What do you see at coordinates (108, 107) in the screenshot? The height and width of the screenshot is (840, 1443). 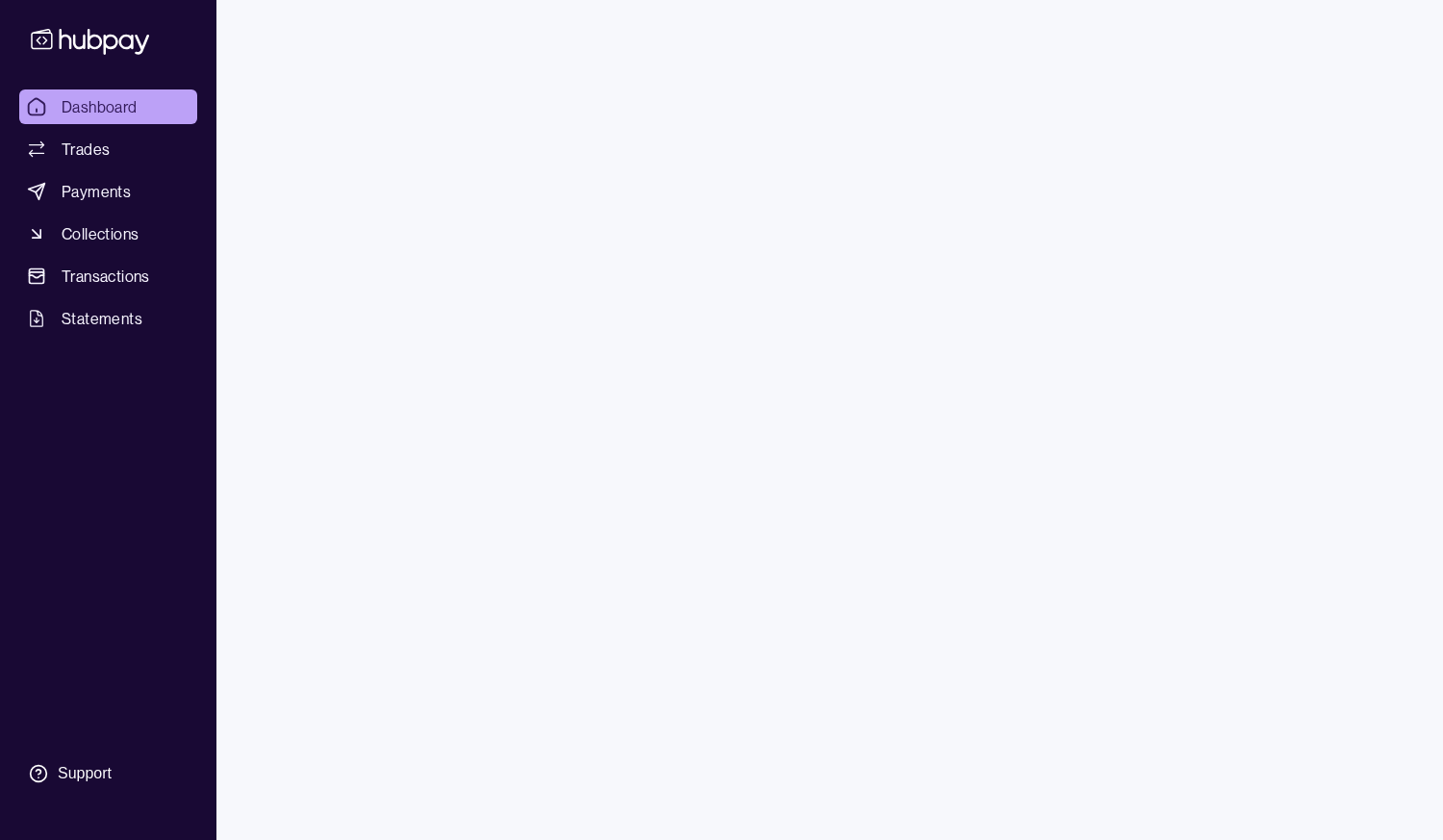 I see `a: Dashboard` at bounding box center [108, 107].